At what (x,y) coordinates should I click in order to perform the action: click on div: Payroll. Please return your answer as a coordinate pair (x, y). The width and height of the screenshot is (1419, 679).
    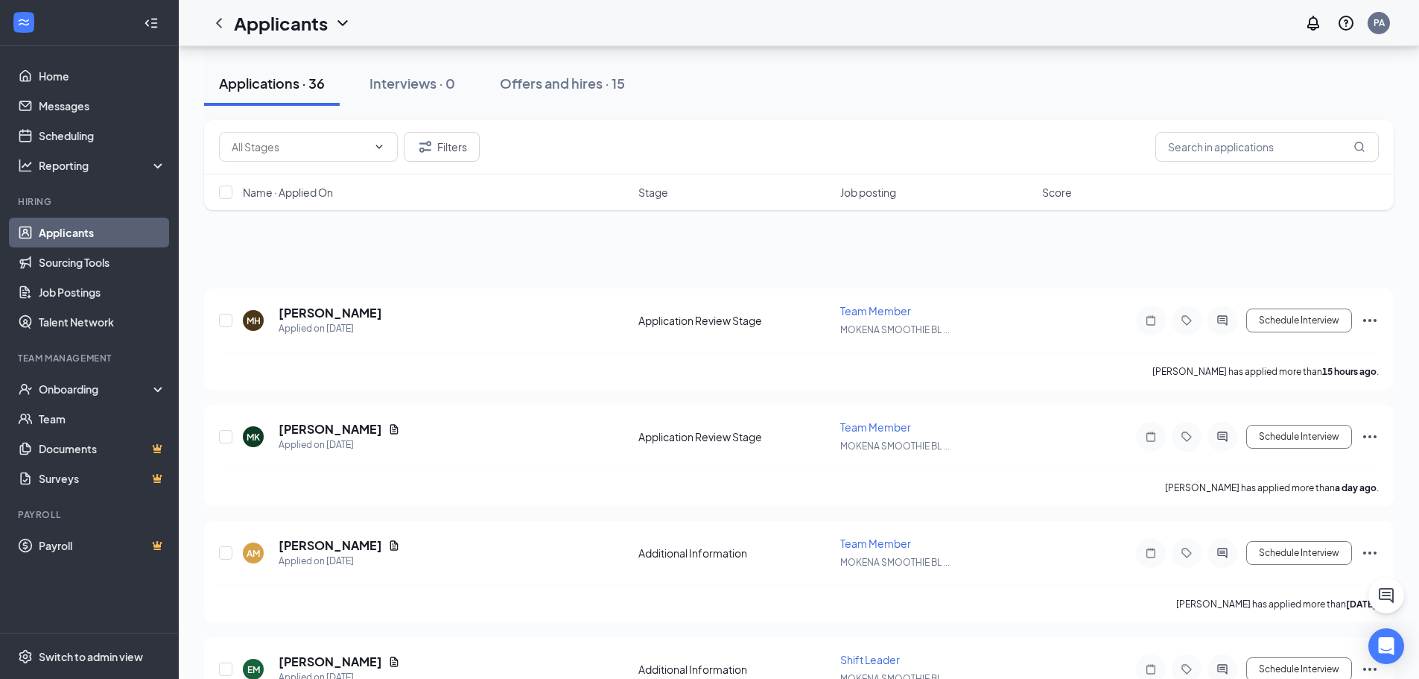
    Looking at the image, I should click on (90, 514).